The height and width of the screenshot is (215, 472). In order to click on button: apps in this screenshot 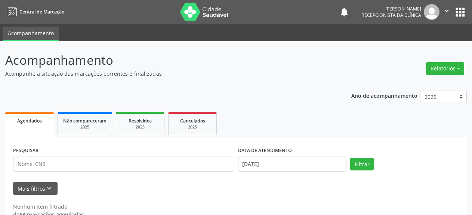, I will do `click(460, 12)`.